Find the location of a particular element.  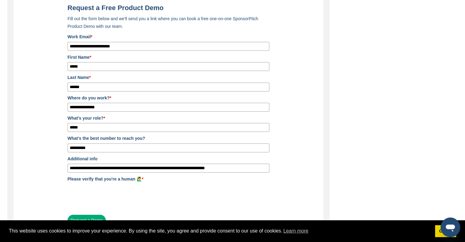

p: Fill out the form below and we'll send you a link where you can book a free one-on-one SponsorPit... is located at coordinates (168, 23).